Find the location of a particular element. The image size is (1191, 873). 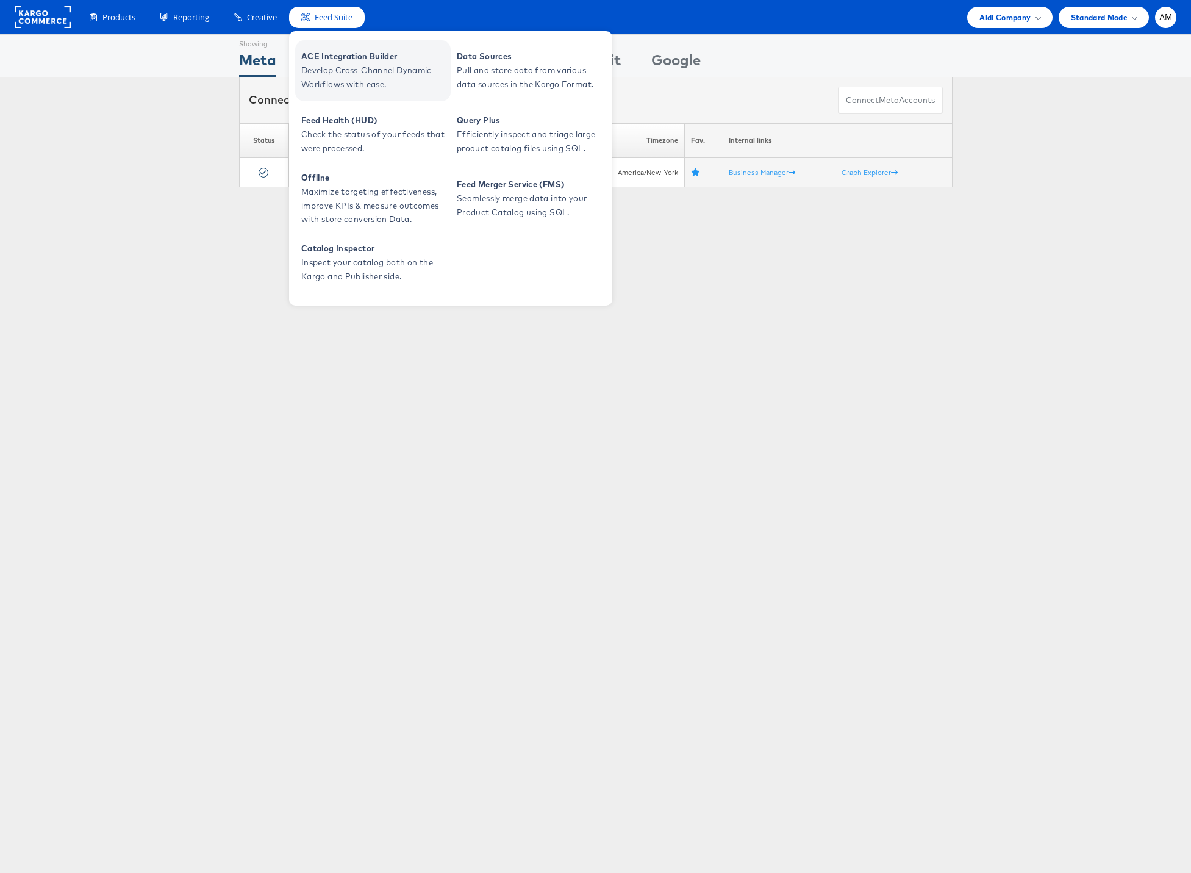

a: Data Sources Pull and store data from various data sources in the Kargo Format. is located at coordinates (528, 71).